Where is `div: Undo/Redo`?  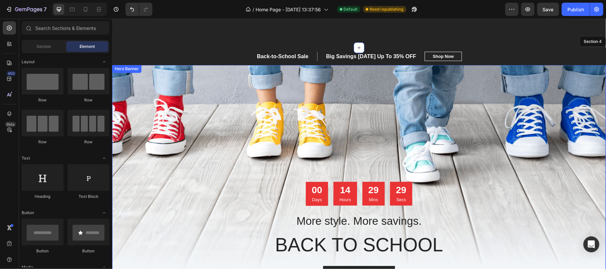
div: Undo/Redo is located at coordinates (139, 9).